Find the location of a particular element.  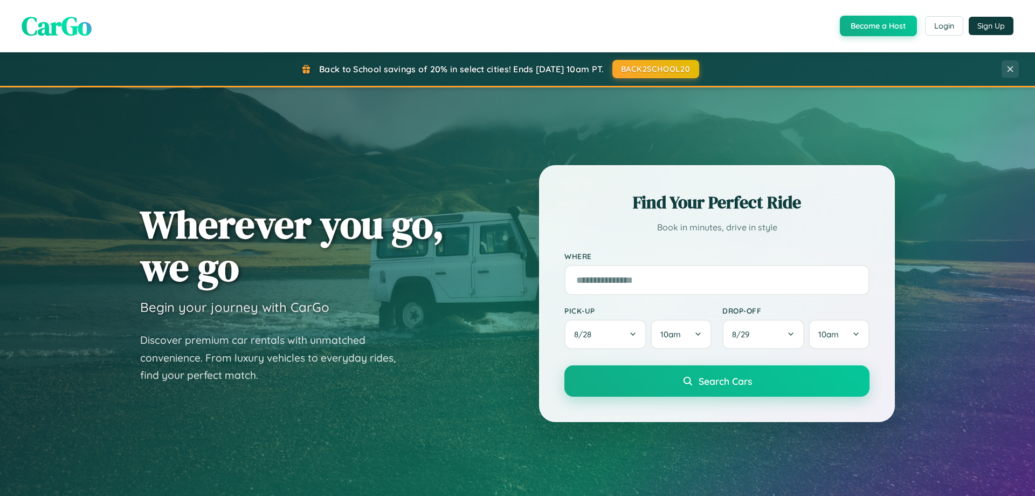

span: Search Cars is located at coordinates (725, 381).